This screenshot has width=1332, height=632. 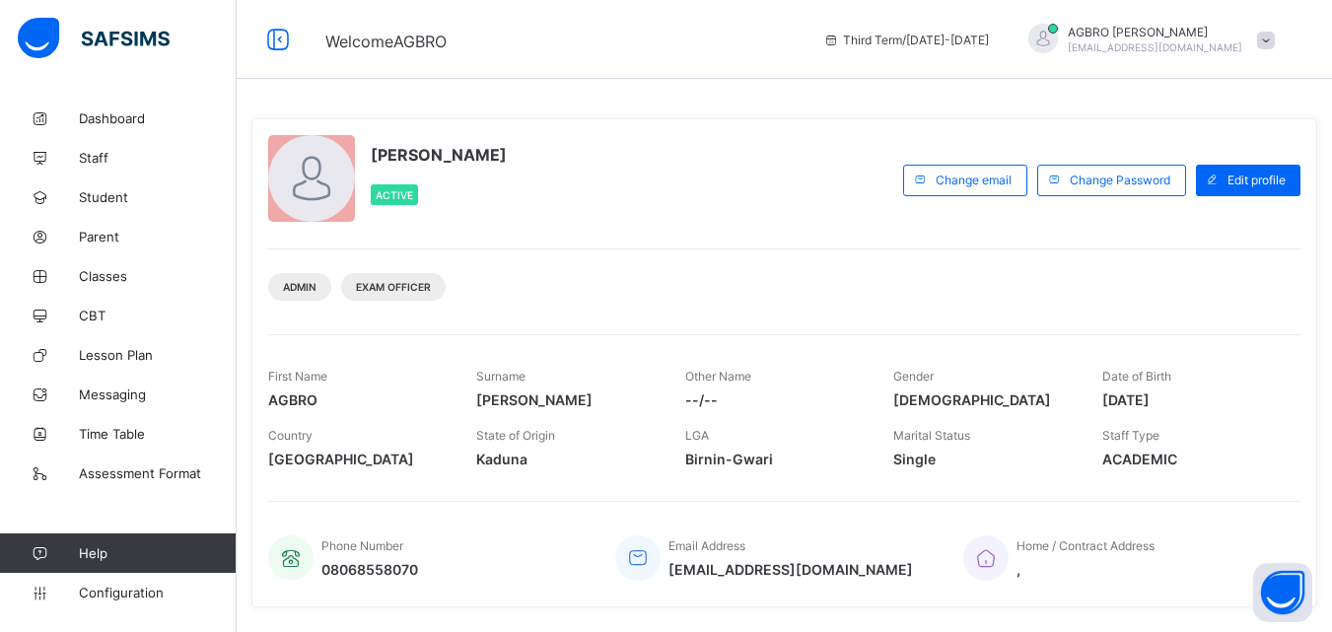 What do you see at coordinates (774, 459) in the screenshot?
I see `span: Birnin-Gwari` at bounding box center [774, 459].